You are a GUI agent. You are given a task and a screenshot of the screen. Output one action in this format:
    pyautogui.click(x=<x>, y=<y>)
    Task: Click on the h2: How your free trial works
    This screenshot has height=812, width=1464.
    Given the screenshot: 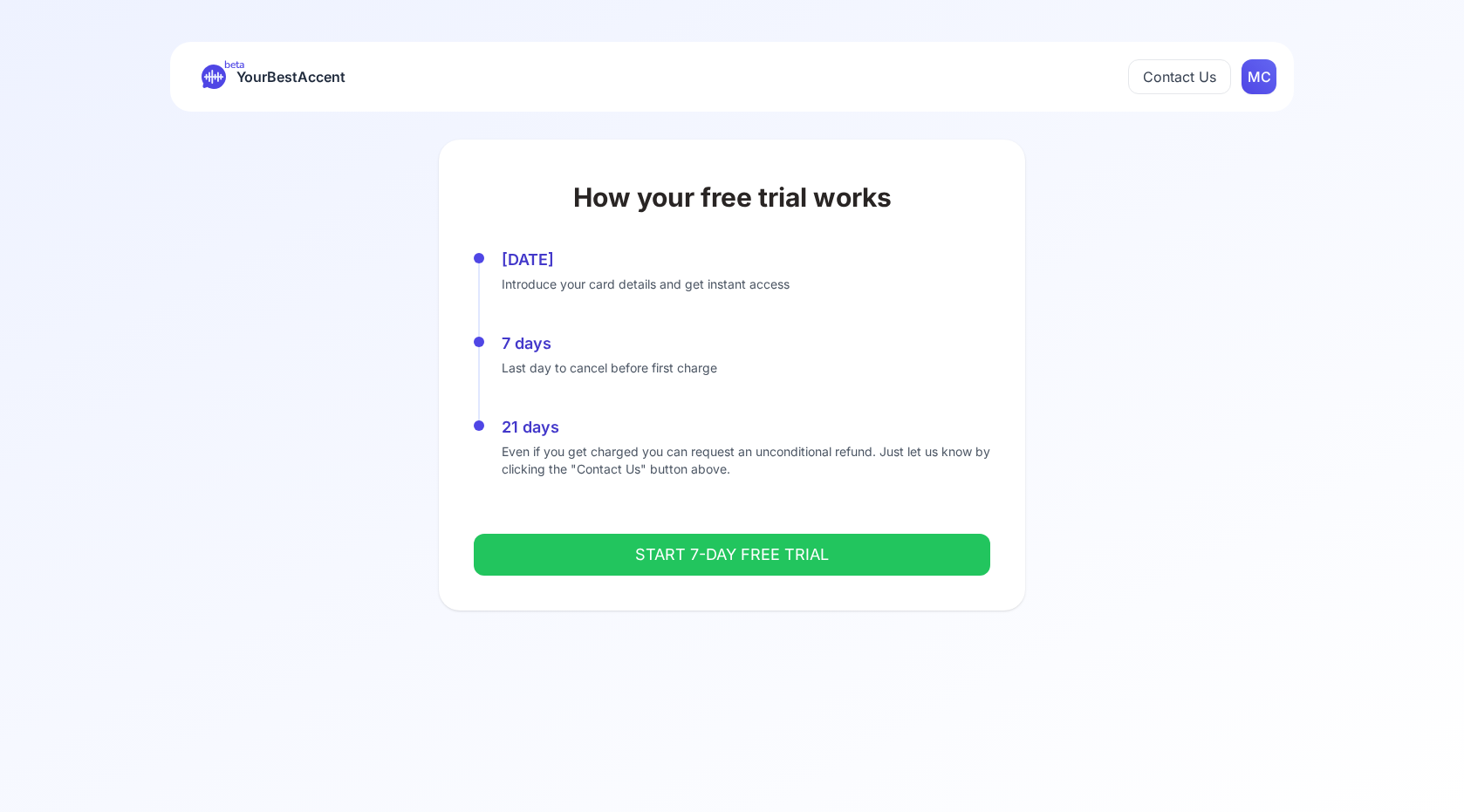 What is the action you would take?
    pyautogui.click(x=732, y=197)
    